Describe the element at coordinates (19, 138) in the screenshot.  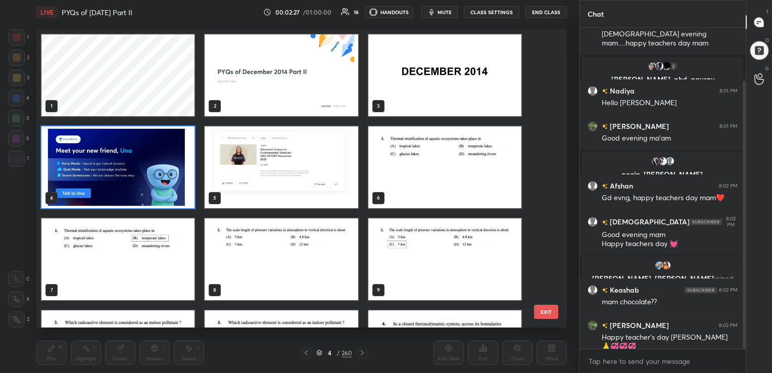
I see `div: 6` at that location.